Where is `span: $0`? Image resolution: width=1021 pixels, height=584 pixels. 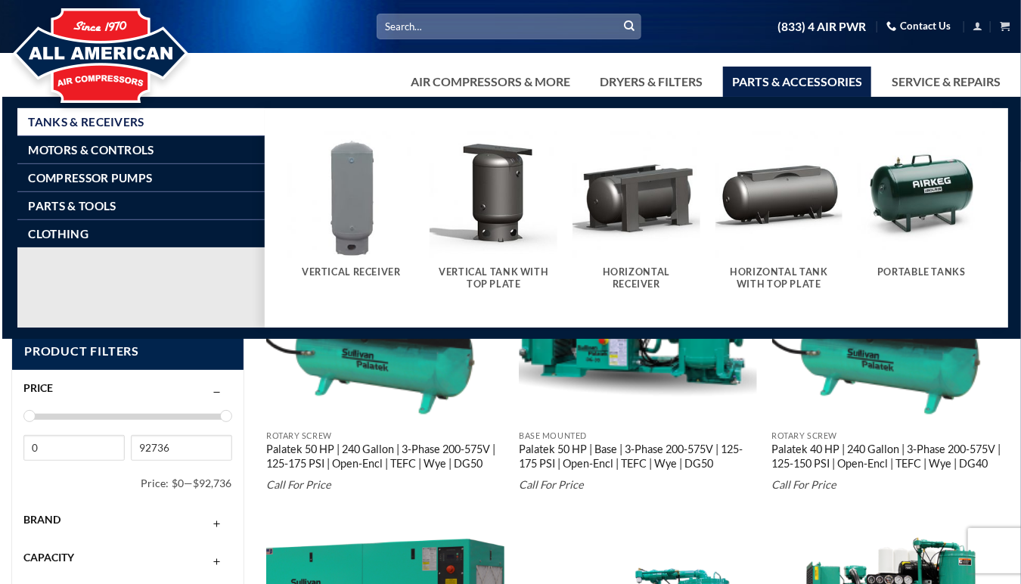
span: $0 is located at coordinates (178, 482).